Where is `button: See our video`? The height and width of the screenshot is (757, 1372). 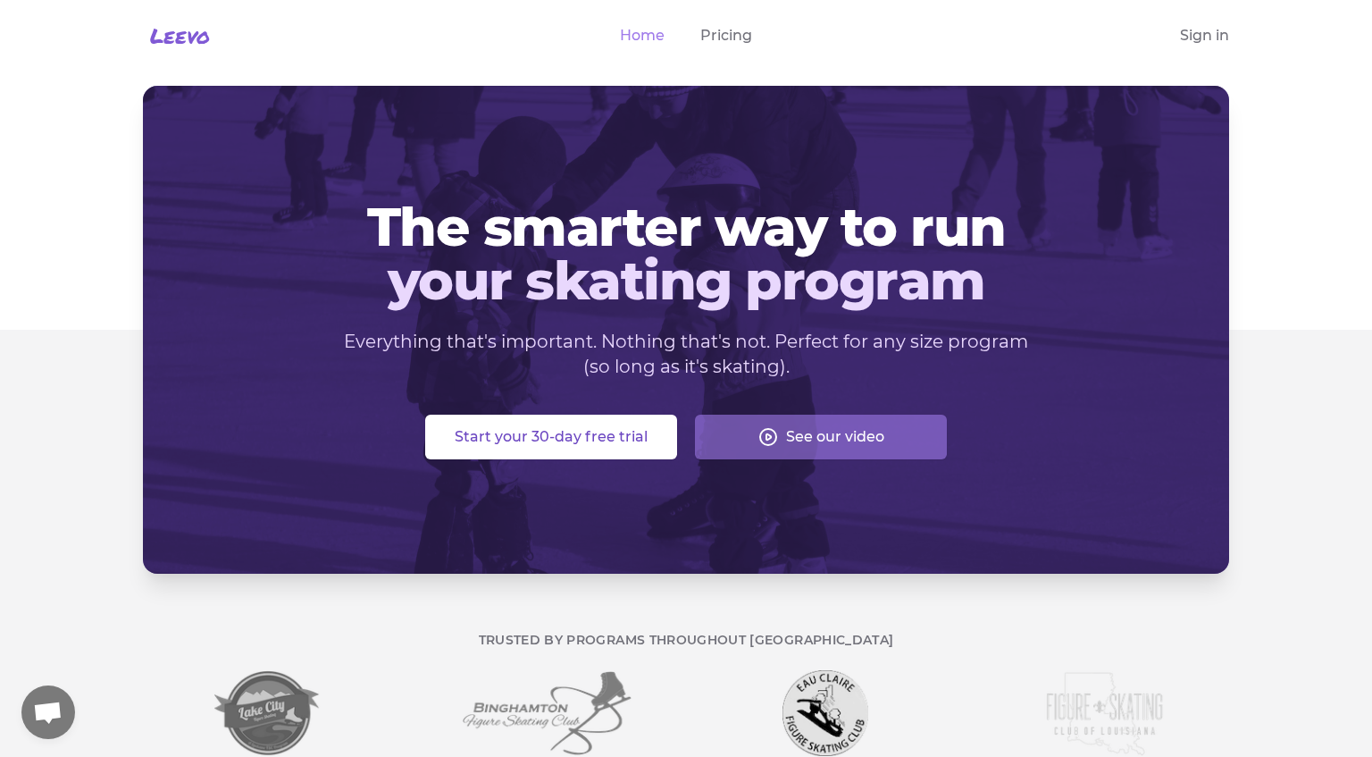 button: See our video is located at coordinates (821, 437).